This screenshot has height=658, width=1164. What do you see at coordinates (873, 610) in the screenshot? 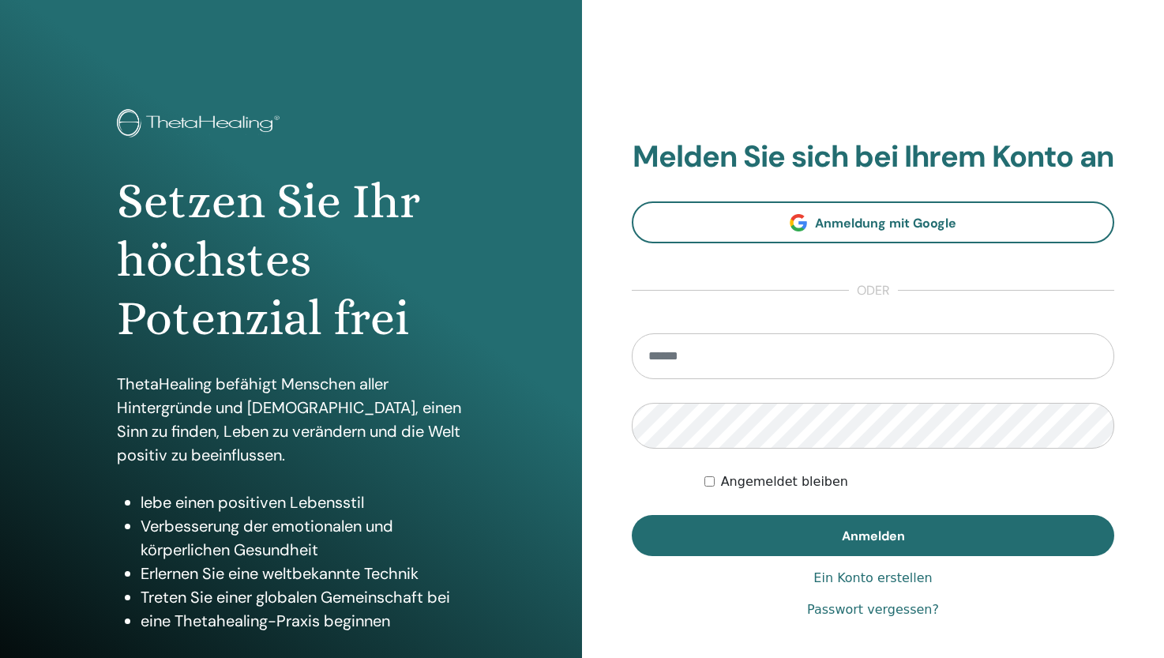
I see `a: Passwort vergessen?` at bounding box center [873, 610].